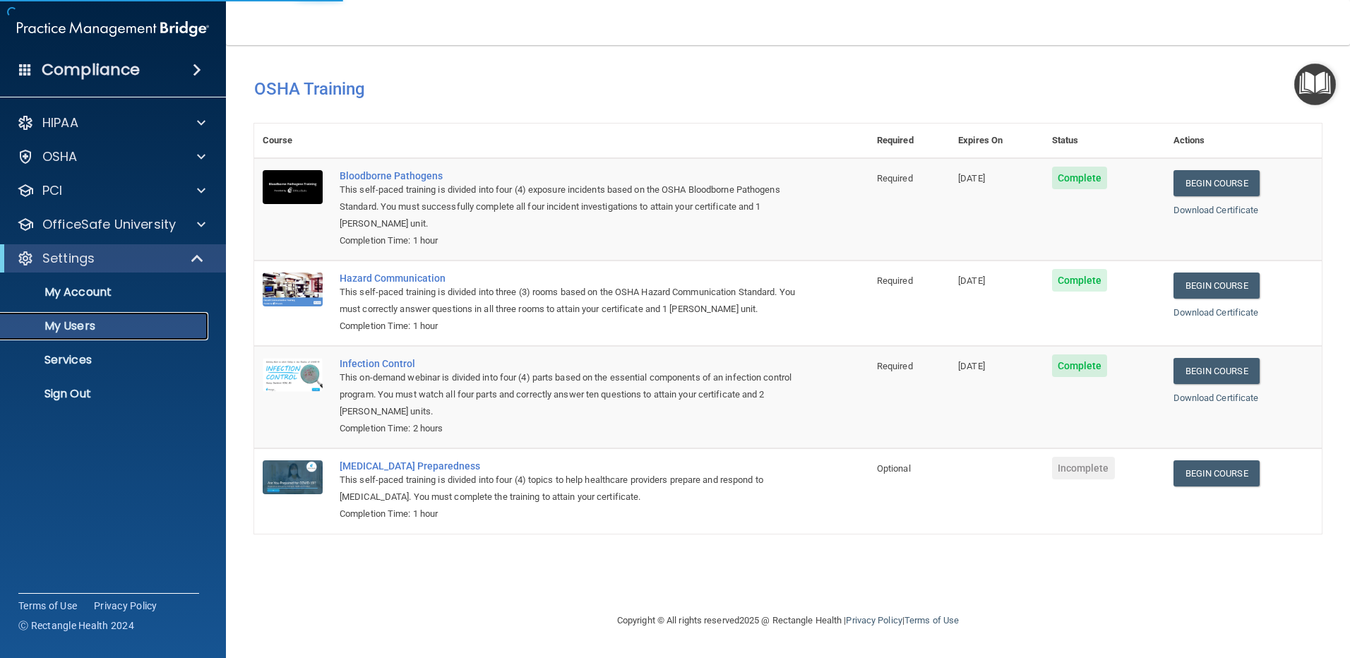 This screenshot has width=1350, height=658. What do you see at coordinates (292, 140) in the screenshot?
I see `th: Course` at bounding box center [292, 140].